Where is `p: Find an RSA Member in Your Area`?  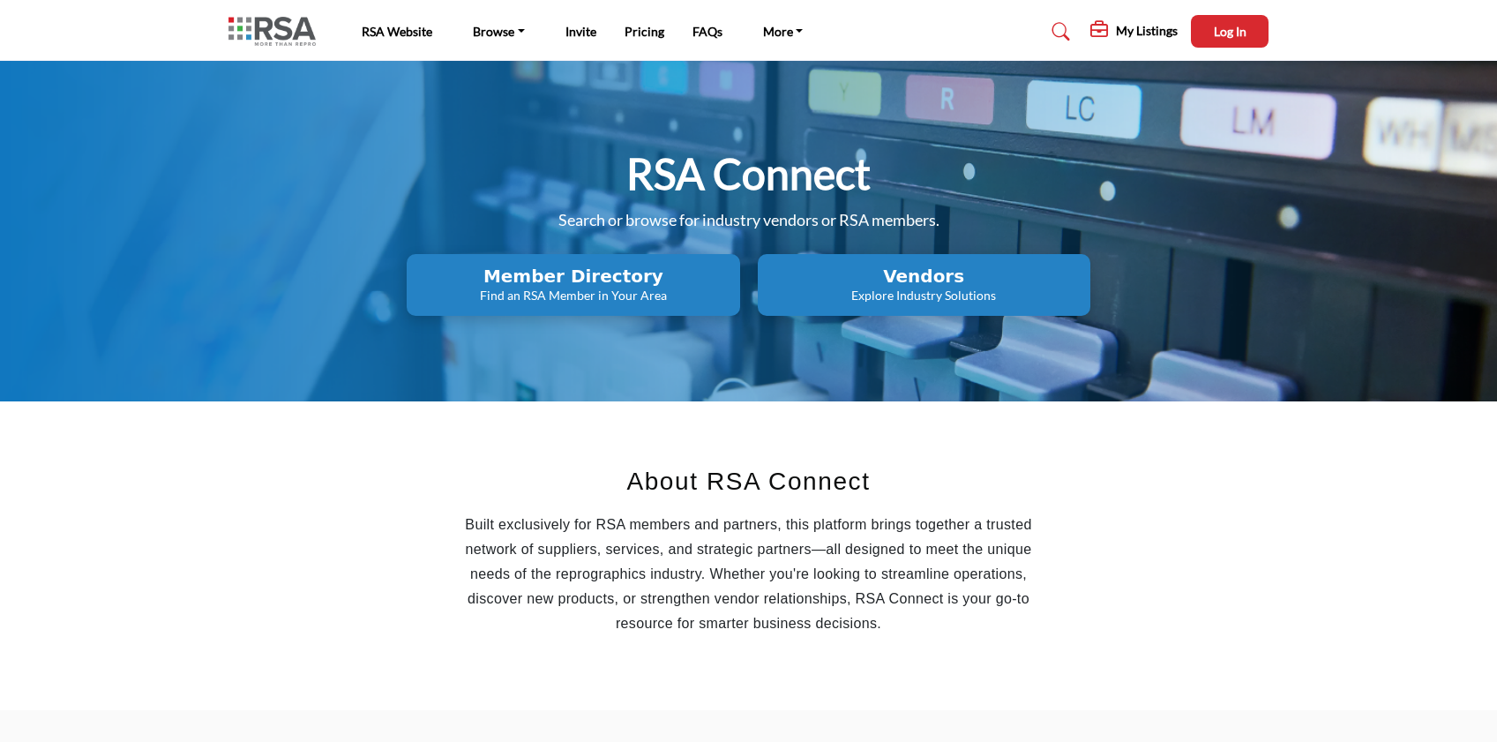
p: Find an RSA Member in Your Area is located at coordinates (573, 296).